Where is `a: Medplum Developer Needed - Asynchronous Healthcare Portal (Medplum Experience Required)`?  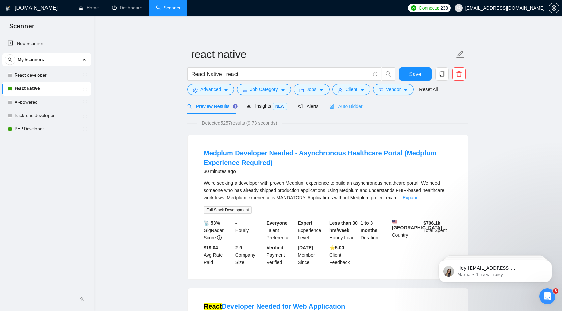 a: Medplum Developer Needed - Asynchronous Healthcare Portal (Medplum Experience Required) is located at coordinates (320, 158).